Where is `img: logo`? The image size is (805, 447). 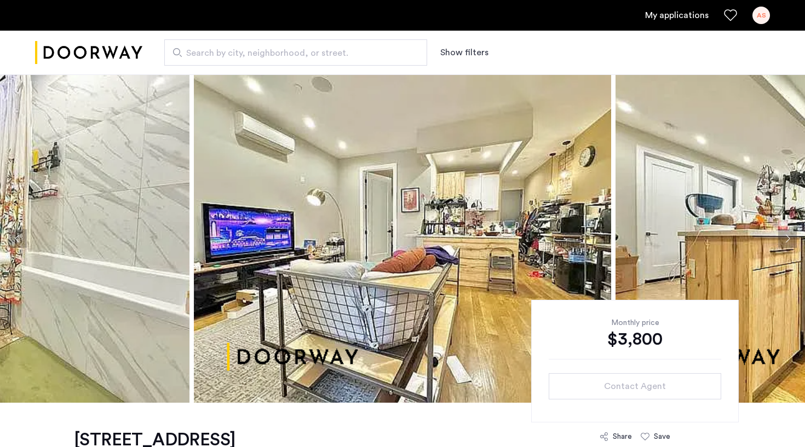 img: logo is located at coordinates (89, 53).